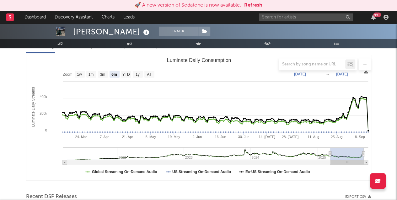 The width and height of the screenshot is (397, 200). Describe the element at coordinates (312, 65) in the screenshot. I see `input: Search by song name or URL` at that location.